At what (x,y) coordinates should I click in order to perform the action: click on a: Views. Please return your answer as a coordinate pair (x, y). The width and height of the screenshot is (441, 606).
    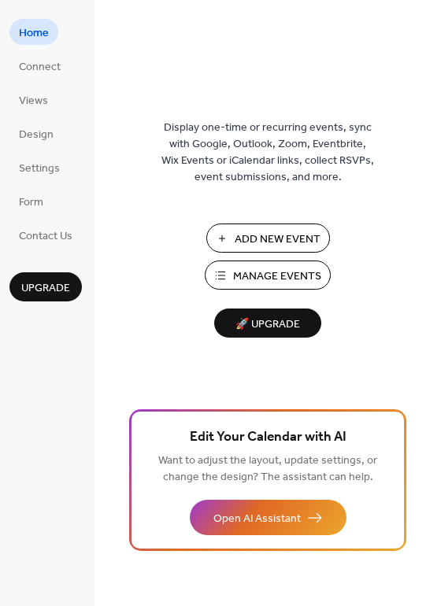
    Looking at the image, I should click on (33, 99).